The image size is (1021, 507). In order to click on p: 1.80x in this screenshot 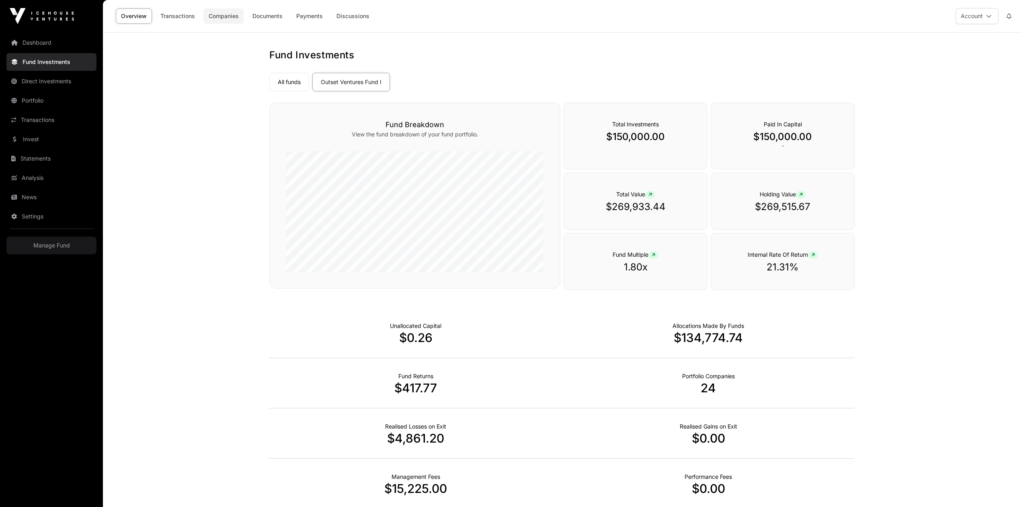, I will do `click(636, 267)`.